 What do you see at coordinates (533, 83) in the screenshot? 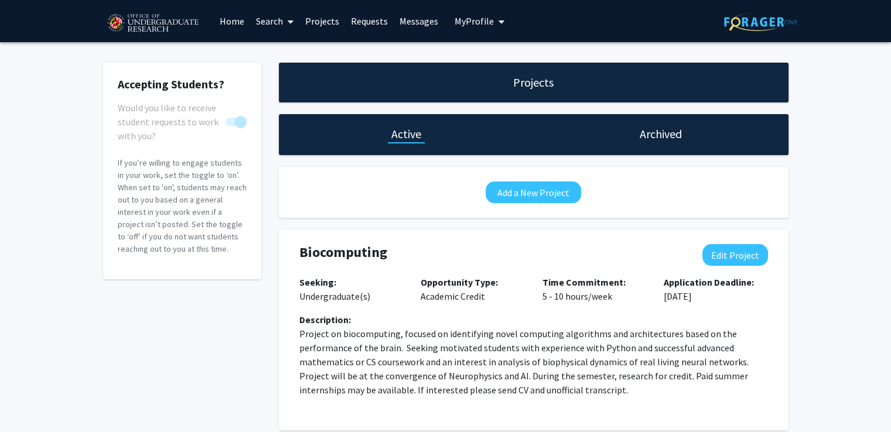
I see `h1: Projects` at bounding box center [533, 83].